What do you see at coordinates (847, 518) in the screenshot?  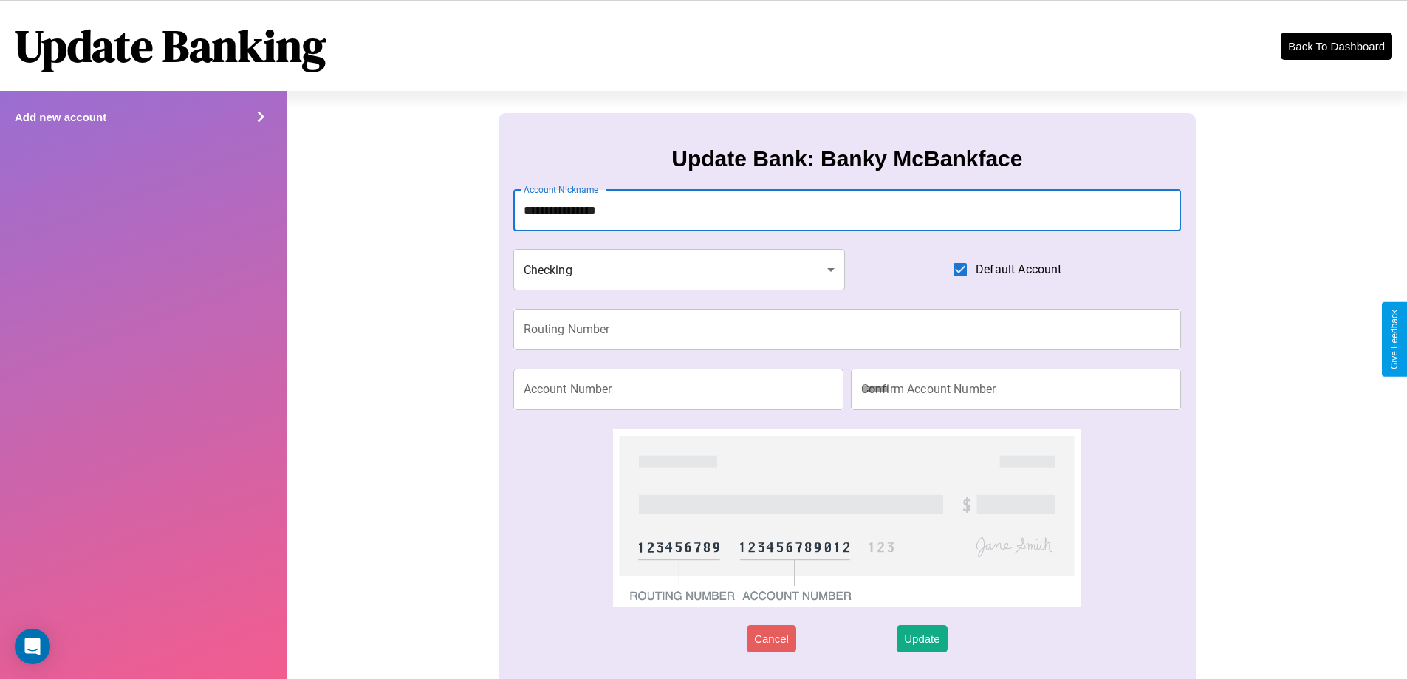 I see `img: check` at bounding box center [847, 518].